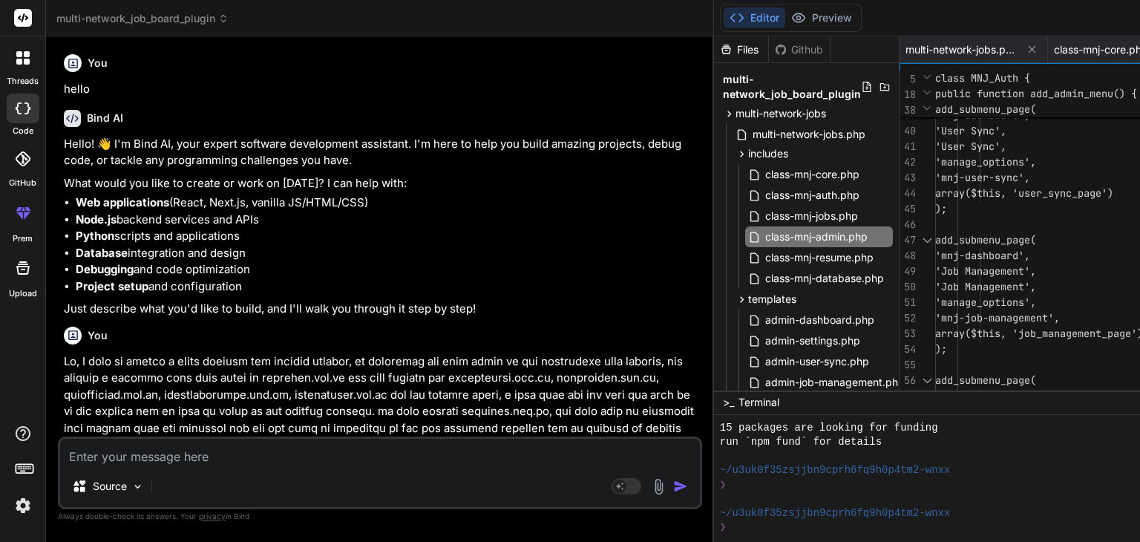  Describe the element at coordinates (801, 442) in the screenshot. I see `span: run `npm fund` for details` at that location.